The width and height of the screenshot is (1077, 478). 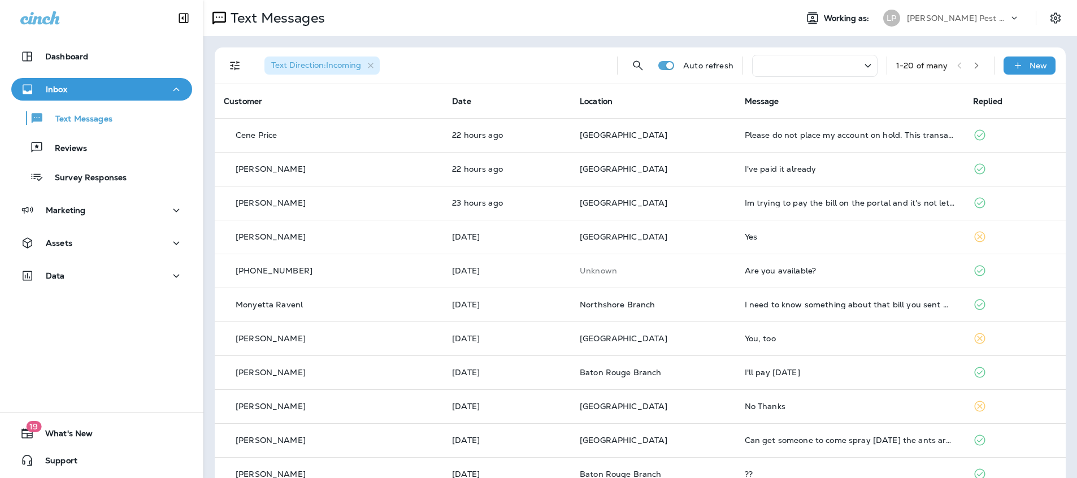 I want to click on span: Message, so click(x=762, y=101).